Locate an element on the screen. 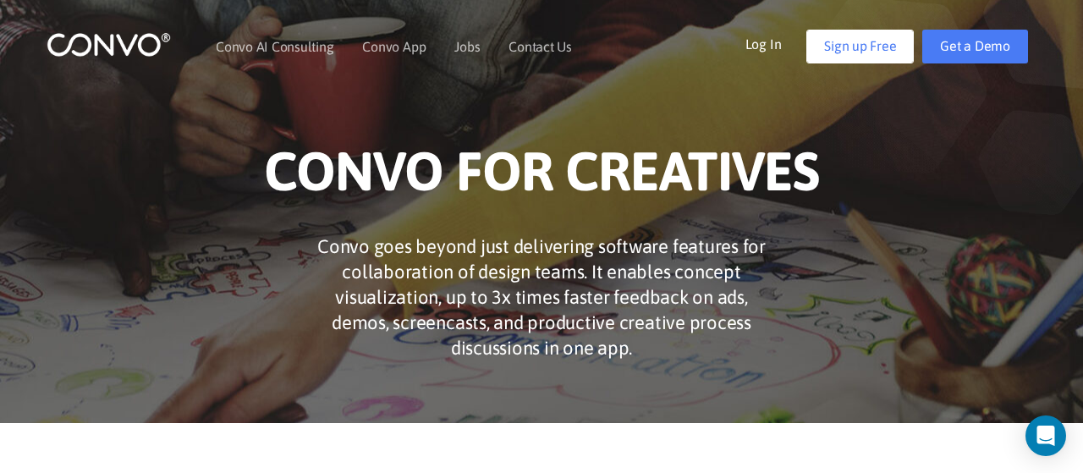 Image resolution: width=1083 pixels, height=473 pixels. img: logo_1.png is located at coordinates (108, 44).